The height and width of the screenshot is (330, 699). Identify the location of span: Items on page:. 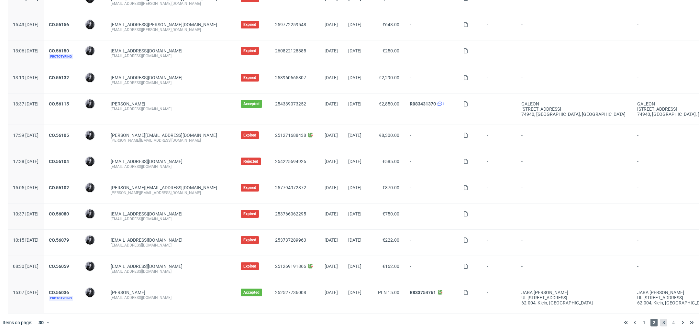
(17, 323).